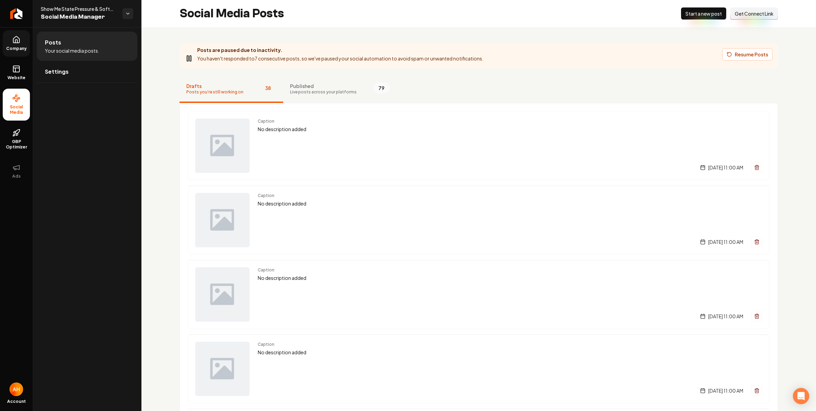 The image size is (816, 411). What do you see at coordinates (79, 9) in the screenshot?
I see `span: Show Me State Pressure & Softwashing` at bounding box center [79, 9].